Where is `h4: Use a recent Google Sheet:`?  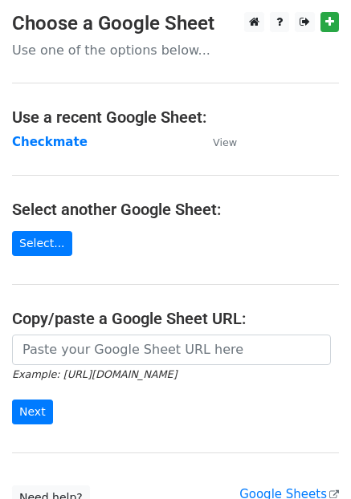
h4: Use a recent Google Sheet: is located at coordinates (175, 117).